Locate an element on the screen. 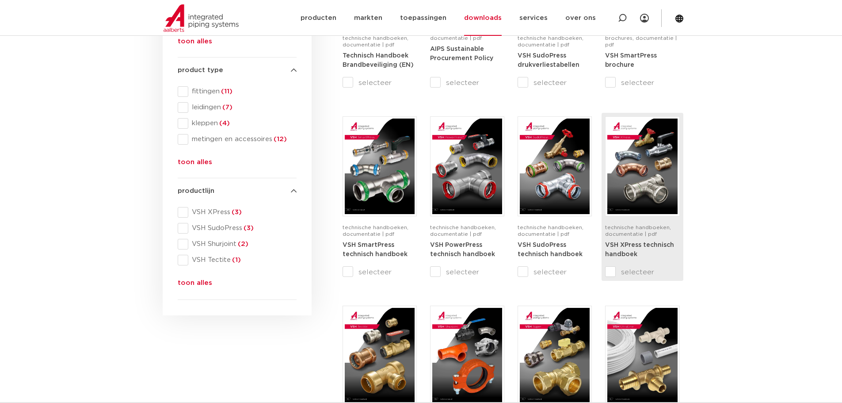 This screenshot has height=403, width=842. img: VSH-SmartPress_A4TM_5009301_2023_2.0-EN-pdf.jpg is located at coordinates (380, 166).